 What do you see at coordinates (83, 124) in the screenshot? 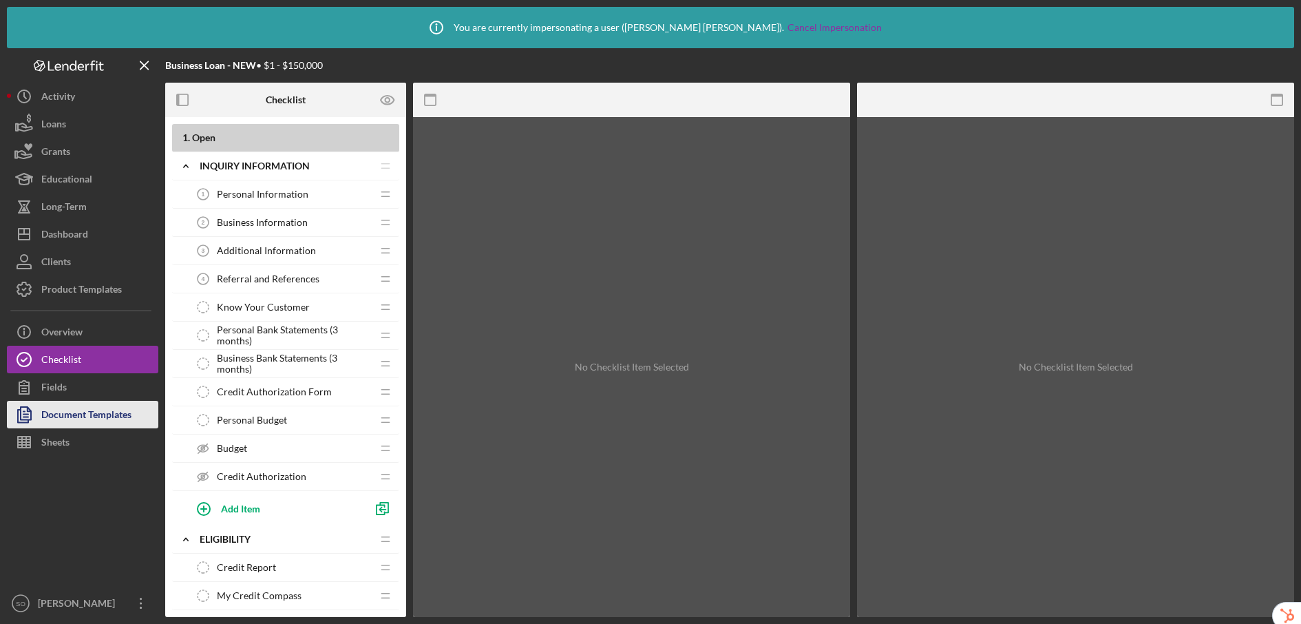
I see `button: Loans` at bounding box center [83, 124].